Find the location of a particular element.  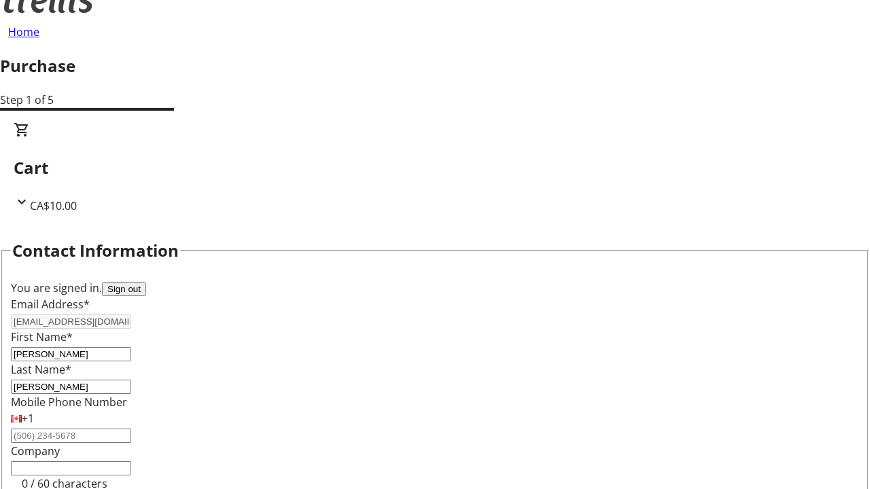

h2: Contact Information is located at coordinates (95, 251).